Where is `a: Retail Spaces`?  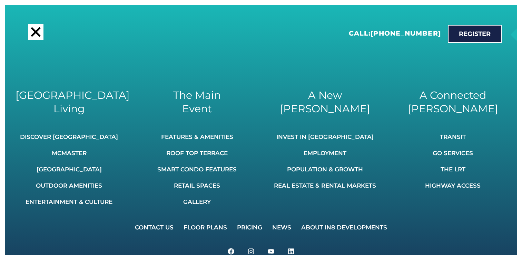 a: Retail Spaces is located at coordinates (197, 185).